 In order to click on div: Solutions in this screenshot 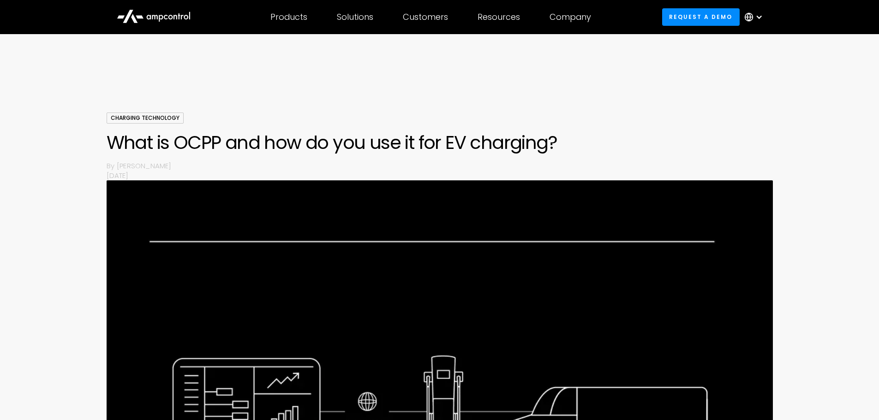, I will do `click(355, 17)`.